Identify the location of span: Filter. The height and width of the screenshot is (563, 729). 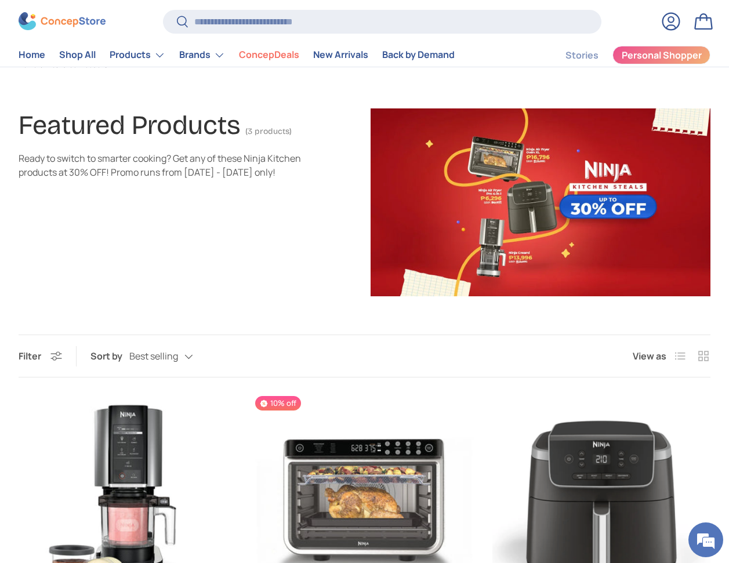
(30, 356).